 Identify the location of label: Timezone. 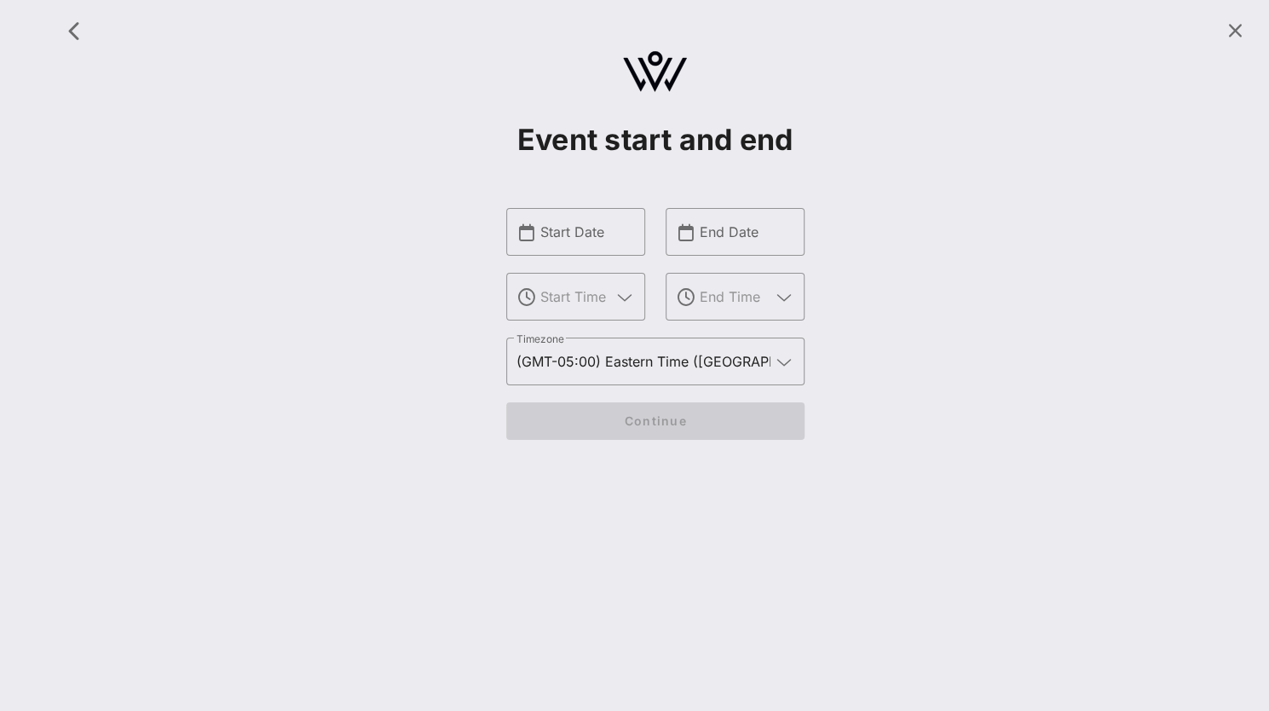
(540, 338).